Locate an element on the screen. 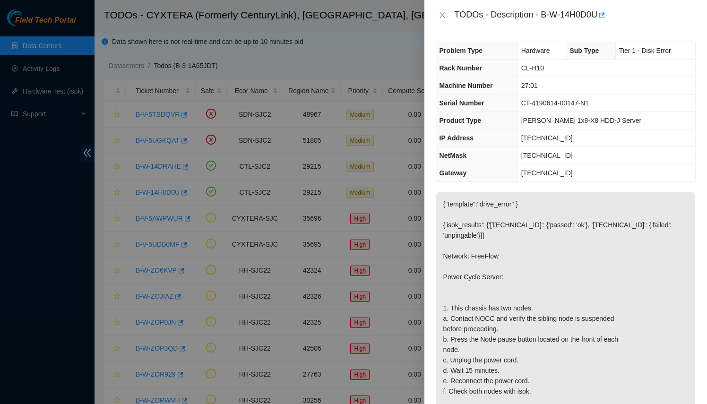 The image size is (707, 404). span: NetMask is located at coordinates (453, 155).